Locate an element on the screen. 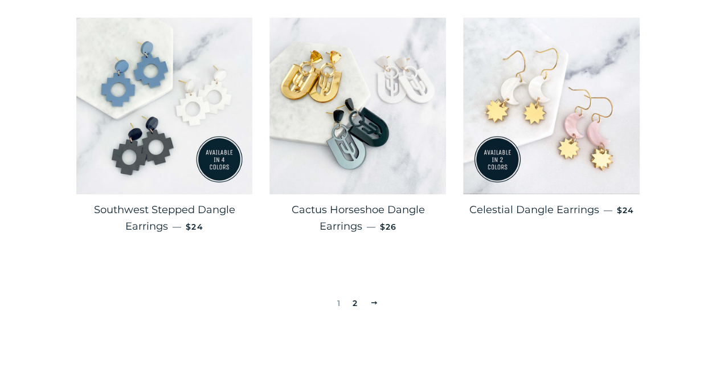 The image size is (716, 367). img: Celestial Dangle Earrings is located at coordinates (551, 106).